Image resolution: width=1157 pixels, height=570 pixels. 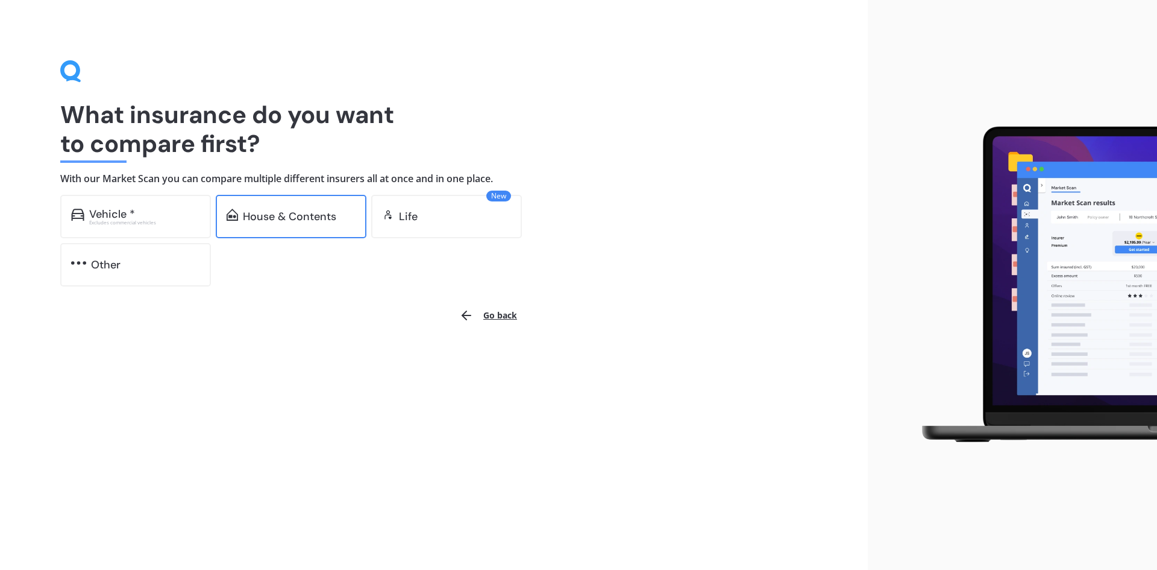 I want to click on img: life.f720d6a2d7cdcd3ad642.svg, so click(x=388, y=215).